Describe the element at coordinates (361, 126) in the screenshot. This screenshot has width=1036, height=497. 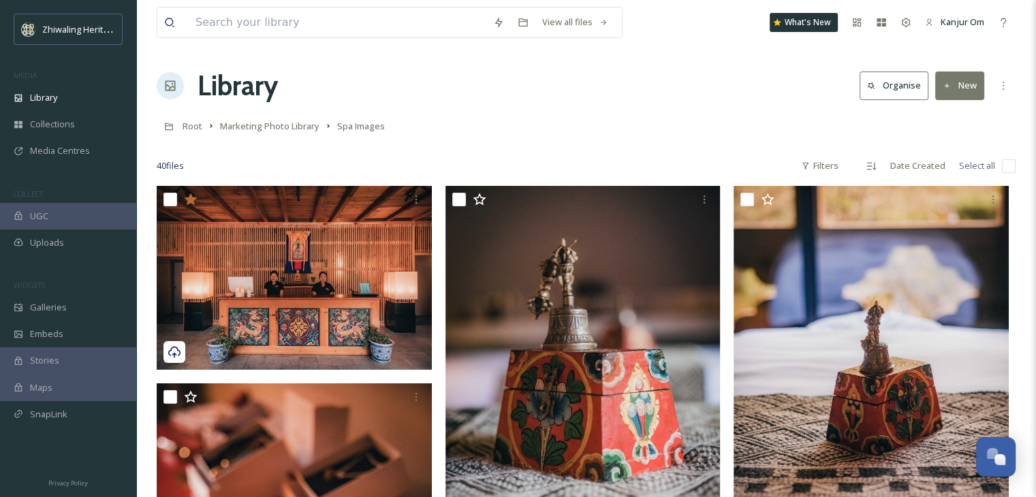
I see `span: Spa Images` at that location.